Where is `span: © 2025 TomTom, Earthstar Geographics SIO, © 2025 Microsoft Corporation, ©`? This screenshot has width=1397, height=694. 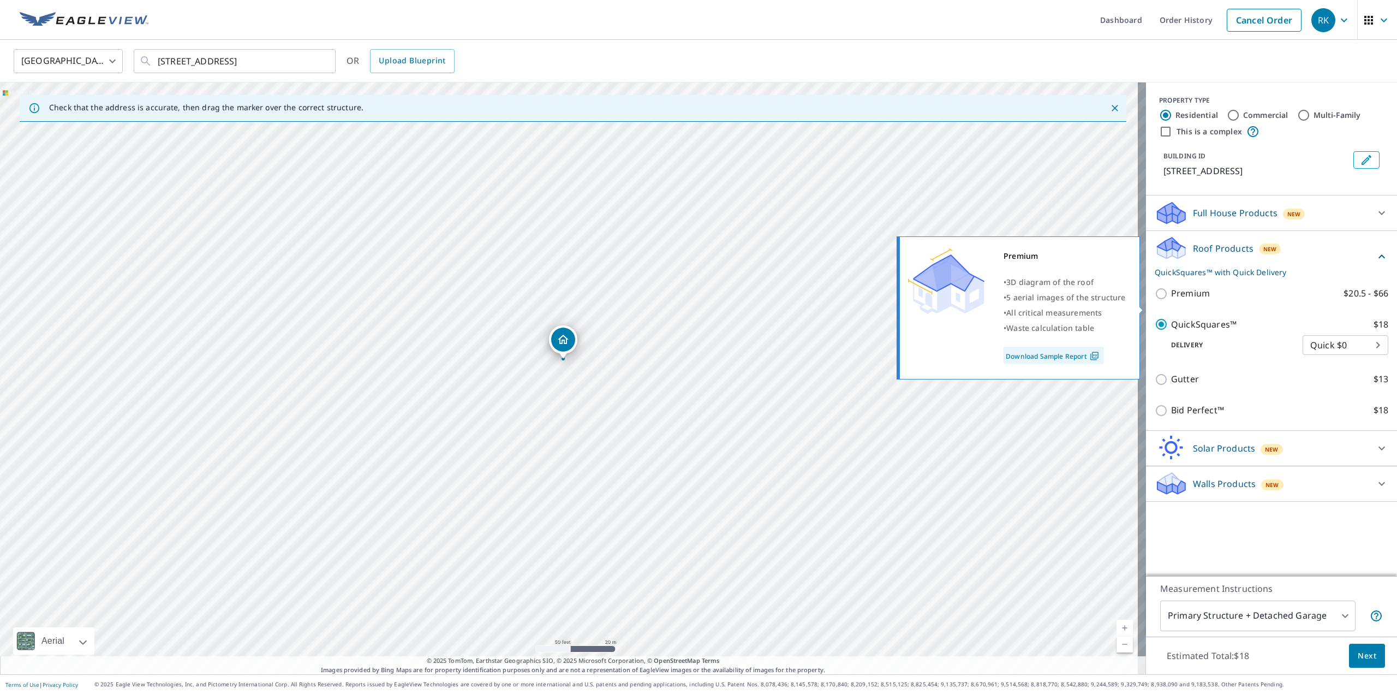 span: © 2025 TomTom, Earthstar Geographics SIO, © 2025 Microsoft Corporation, © is located at coordinates (573, 660).